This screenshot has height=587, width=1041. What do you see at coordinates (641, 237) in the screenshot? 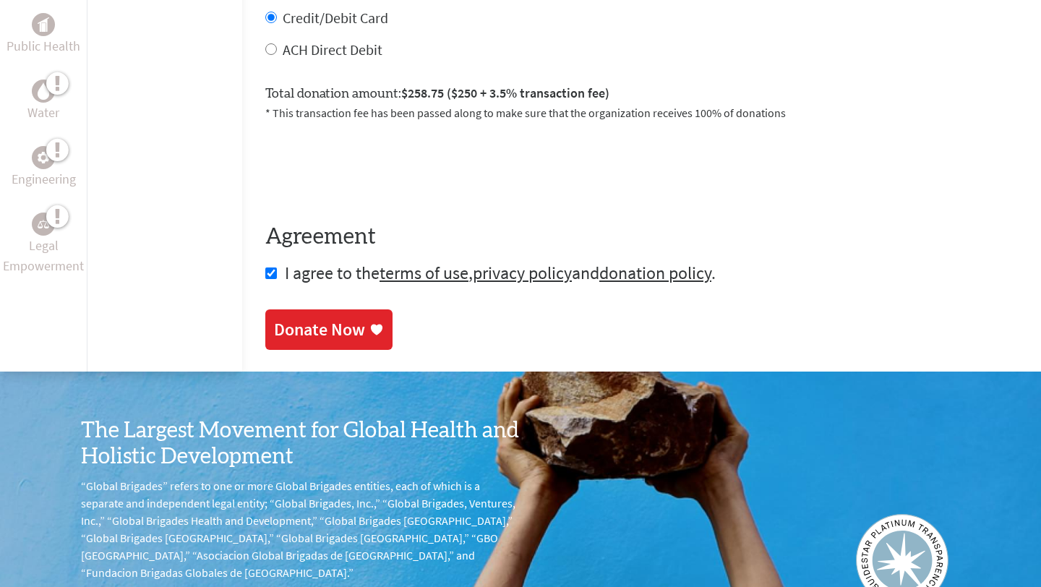
I see `h4: Agreement` at bounding box center [641, 237].